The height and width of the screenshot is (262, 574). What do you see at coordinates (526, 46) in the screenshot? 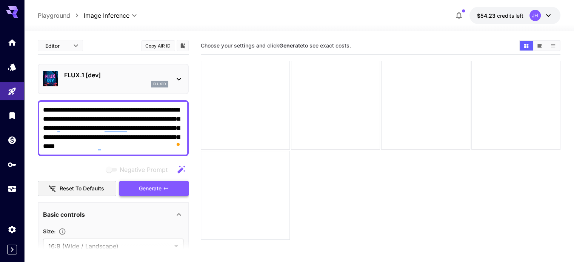
I see `button: Show media in grid view` at bounding box center [526, 46].